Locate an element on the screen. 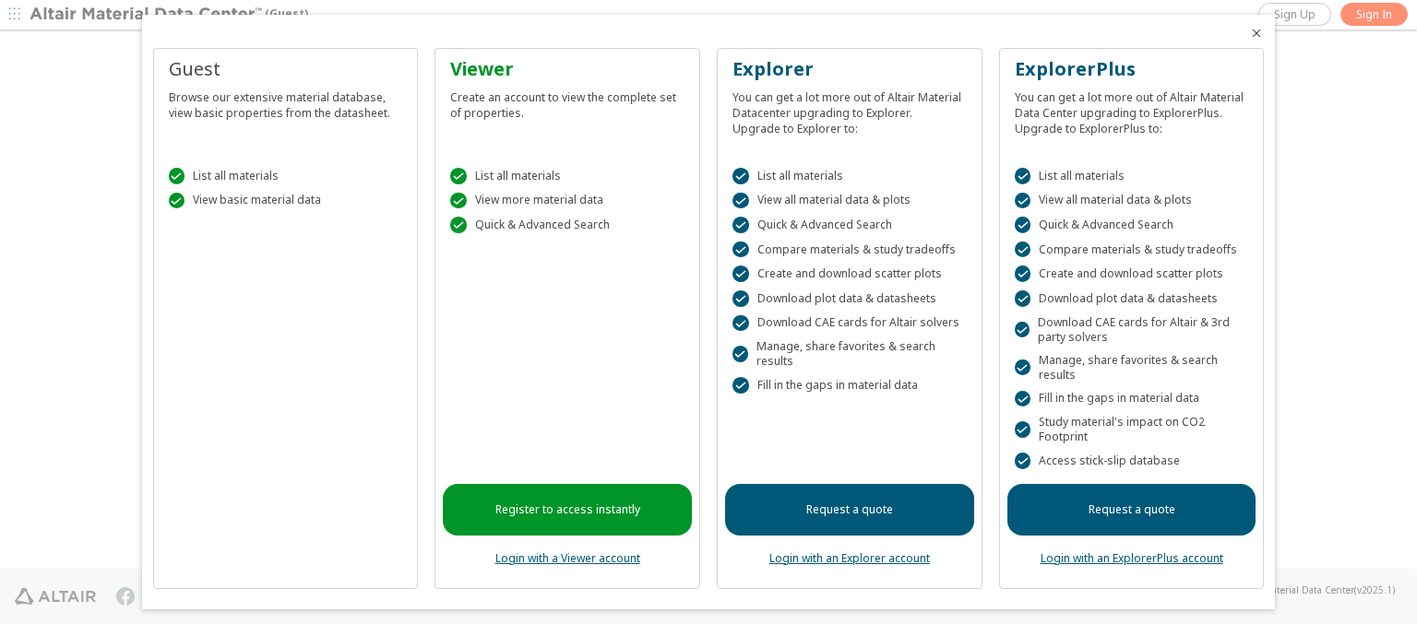 The width and height of the screenshot is (1417, 624). button: Close is located at coordinates (1256, 33).